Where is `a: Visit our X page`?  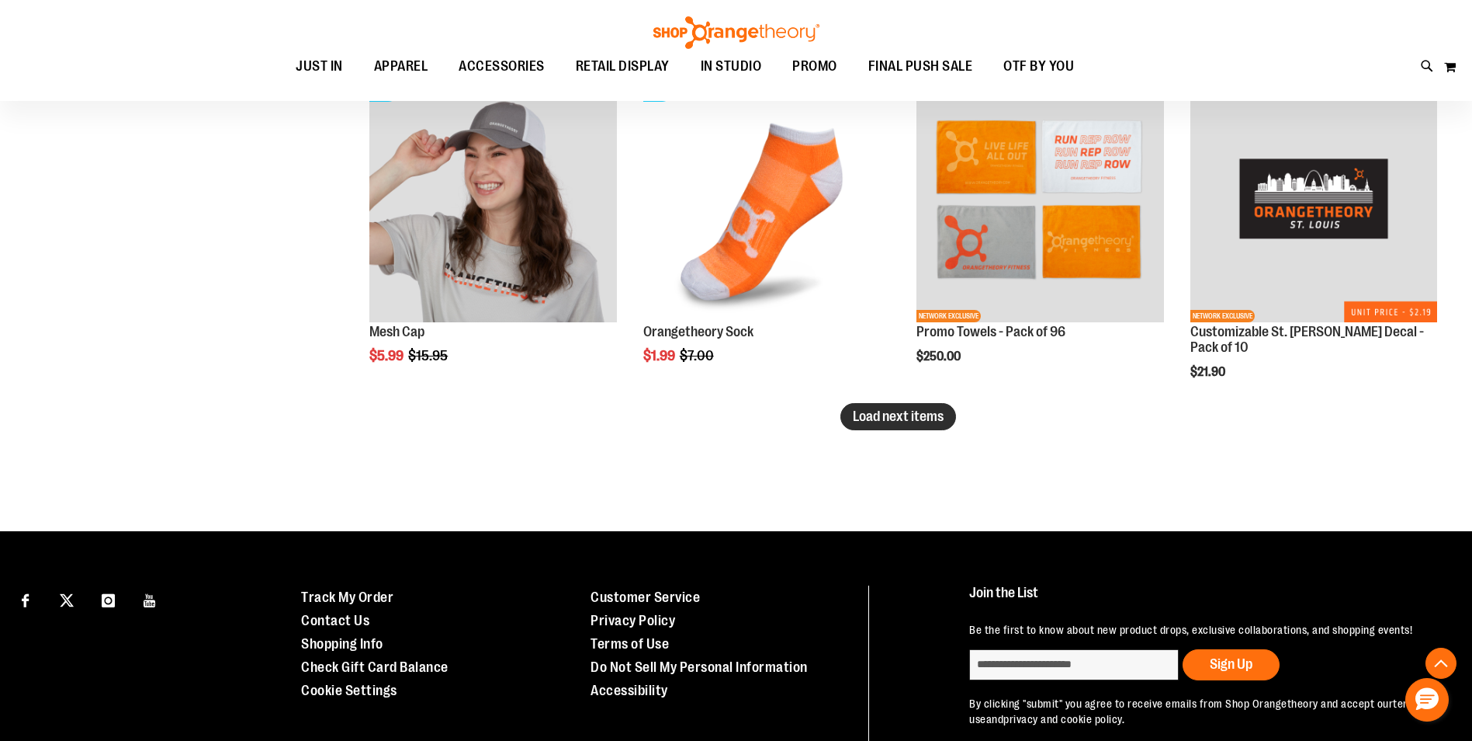
a: Visit our X page is located at coordinates (67, 598).